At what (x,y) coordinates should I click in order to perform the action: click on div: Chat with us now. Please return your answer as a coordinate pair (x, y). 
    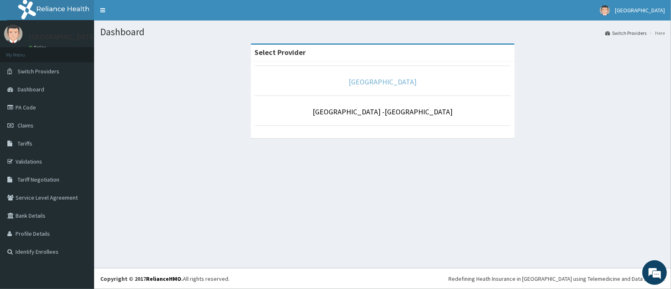
    Looking at the image, I should click on (90, 51).